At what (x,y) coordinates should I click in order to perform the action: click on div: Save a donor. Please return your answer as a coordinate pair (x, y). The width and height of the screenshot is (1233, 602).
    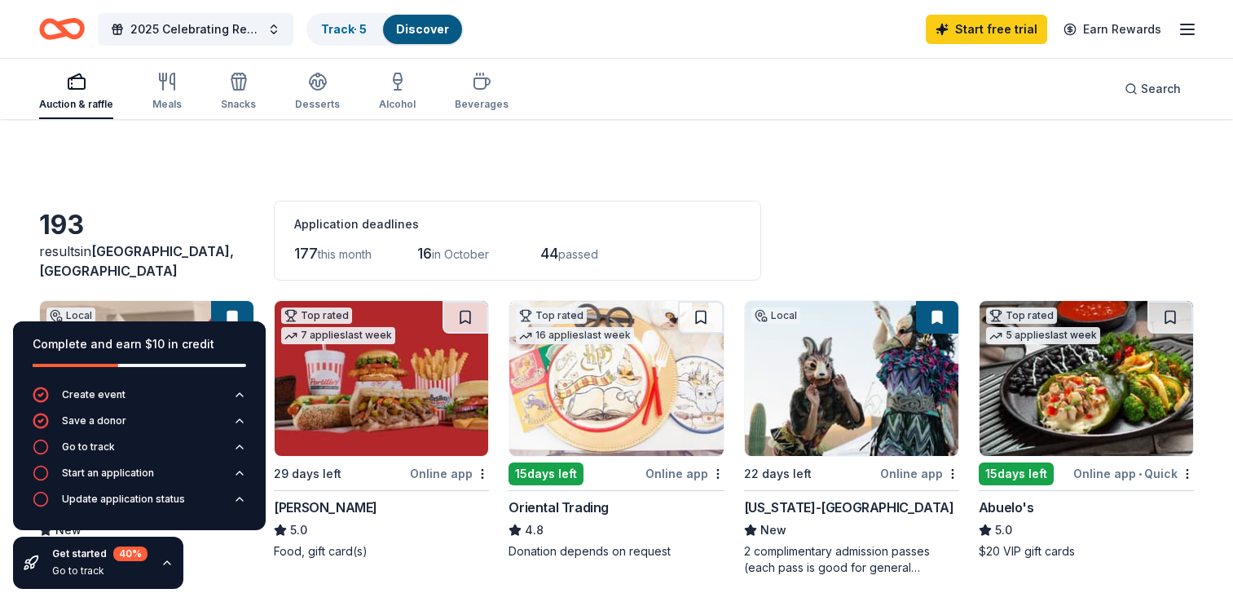
    Looking at the image, I should click on (94, 421).